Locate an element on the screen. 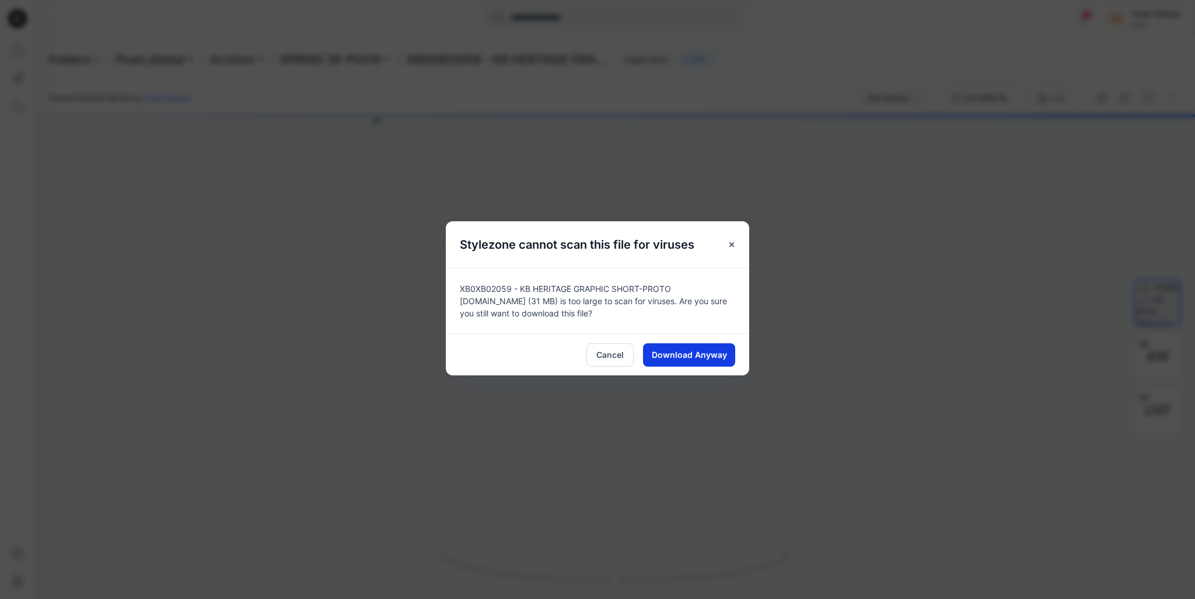  span: Cancel is located at coordinates (610, 354).